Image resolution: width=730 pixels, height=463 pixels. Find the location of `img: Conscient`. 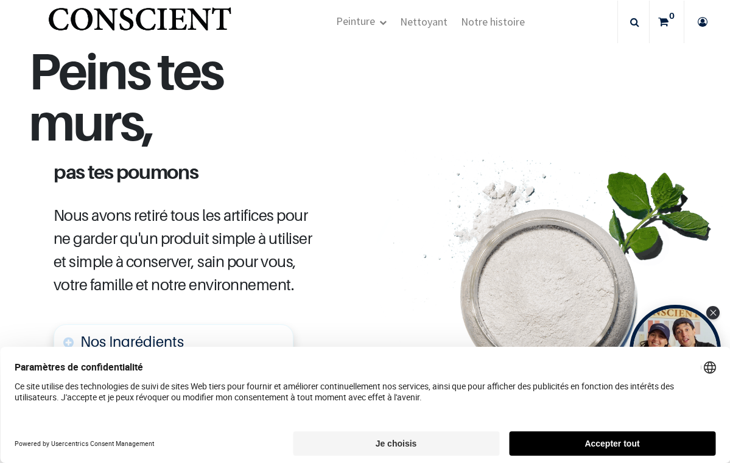

img: Conscient is located at coordinates (139, 24).